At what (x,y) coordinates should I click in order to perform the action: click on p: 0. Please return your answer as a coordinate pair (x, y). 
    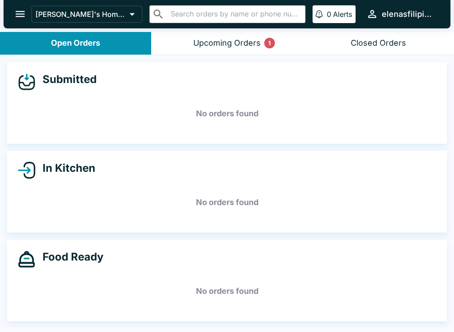
    Looking at the image, I should click on (329, 14).